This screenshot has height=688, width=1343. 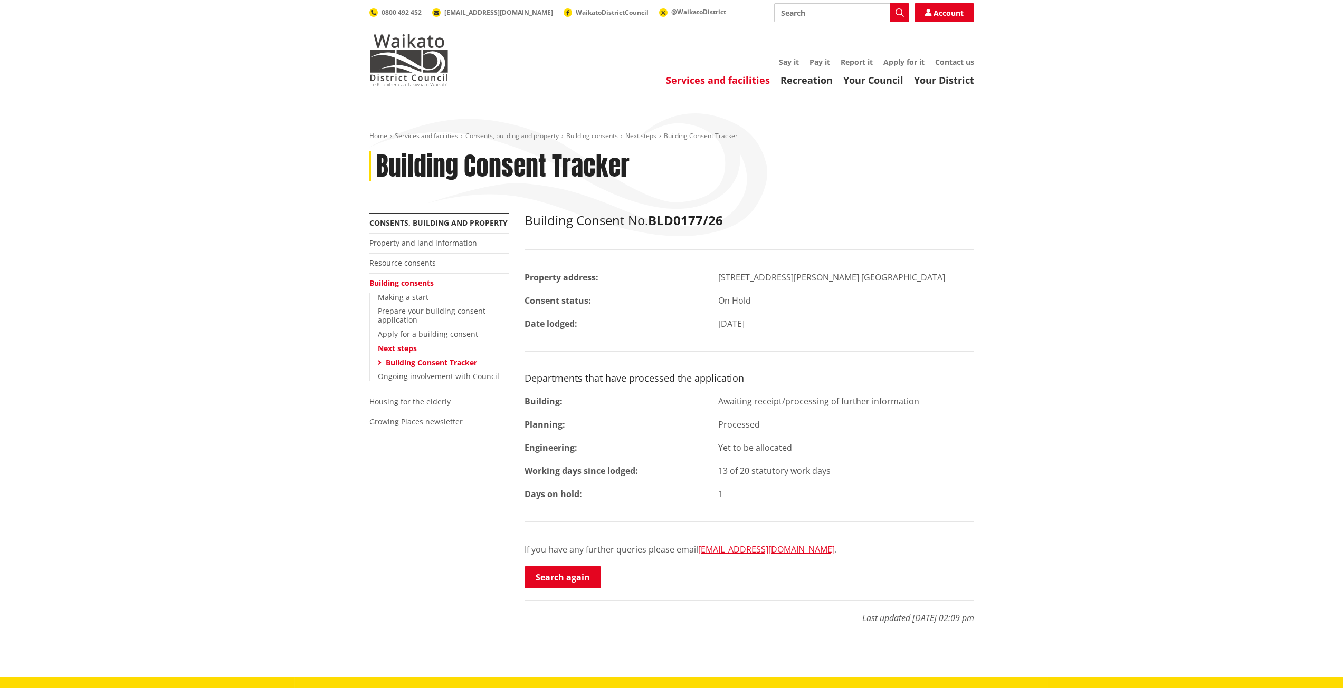 What do you see at coordinates (904, 62) in the screenshot?
I see `a: Apply for it` at bounding box center [904, 62].